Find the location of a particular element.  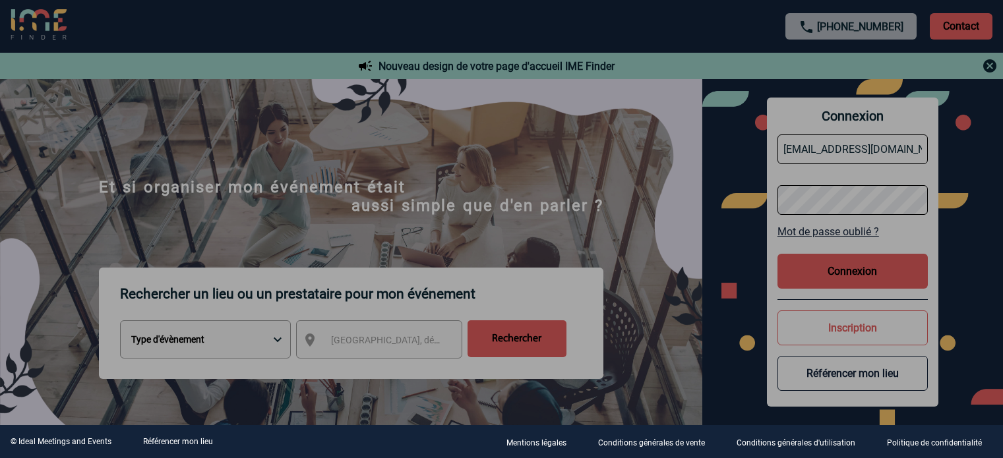

p: Conditions générales d'utilisation is located at coordinates (796, 443).